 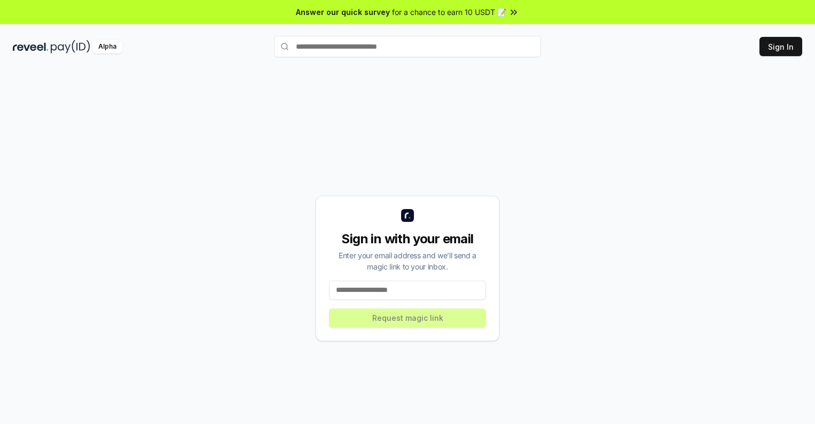 What do you see at coordinates (107, 46) in the screenshot?
I see `div: Alpha` at bounding box center [107, 46].